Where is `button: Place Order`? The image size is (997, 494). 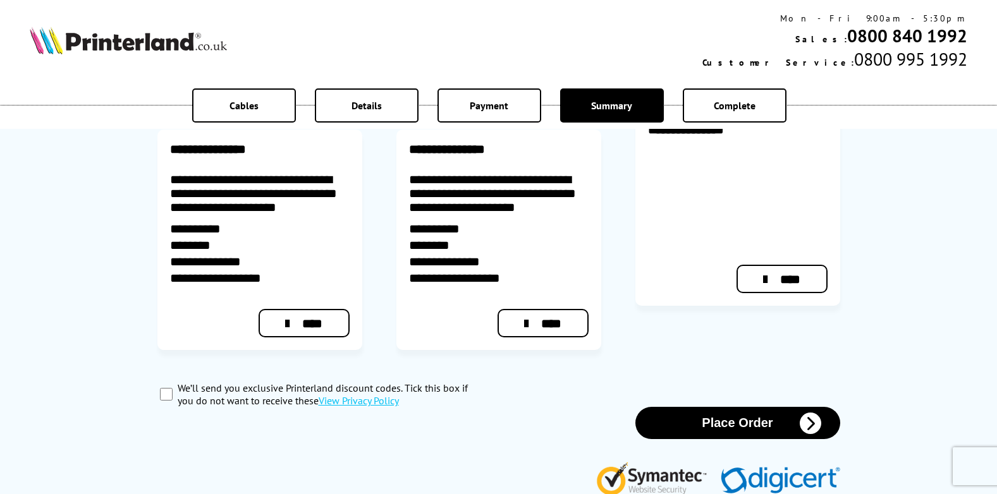
button: Place Order is located at coordinates (738, 423).